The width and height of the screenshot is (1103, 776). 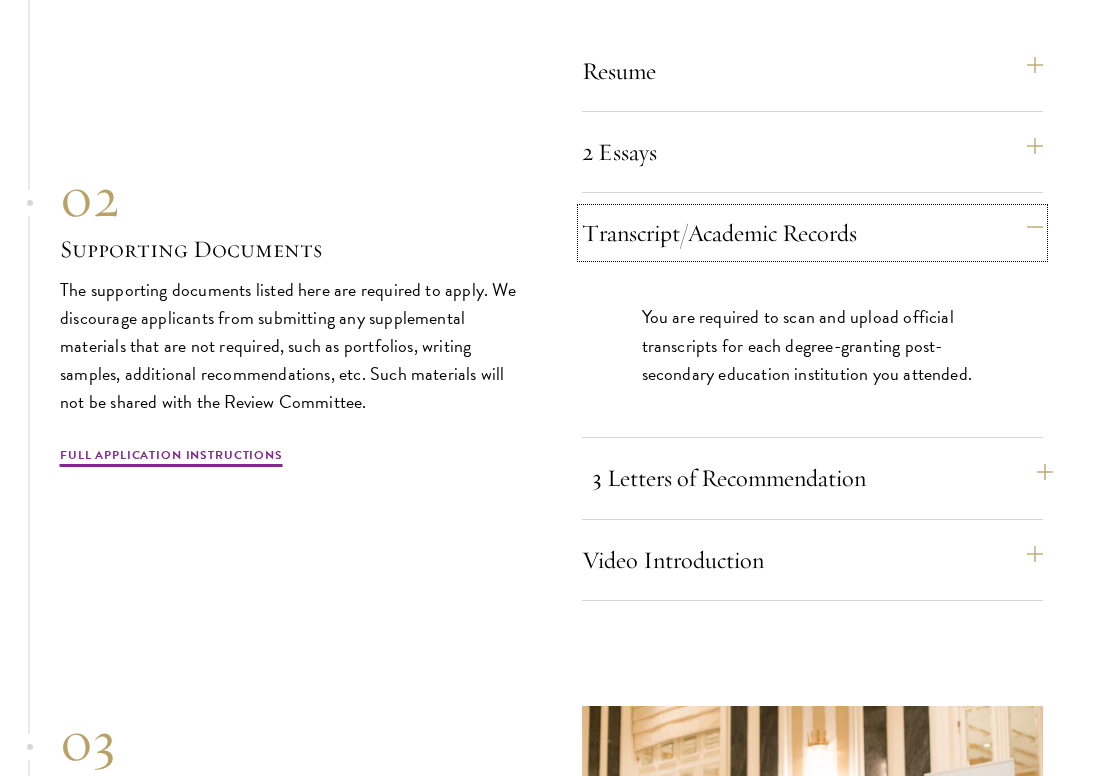 I want to click on button: Resume, so click(x=813, y=71).